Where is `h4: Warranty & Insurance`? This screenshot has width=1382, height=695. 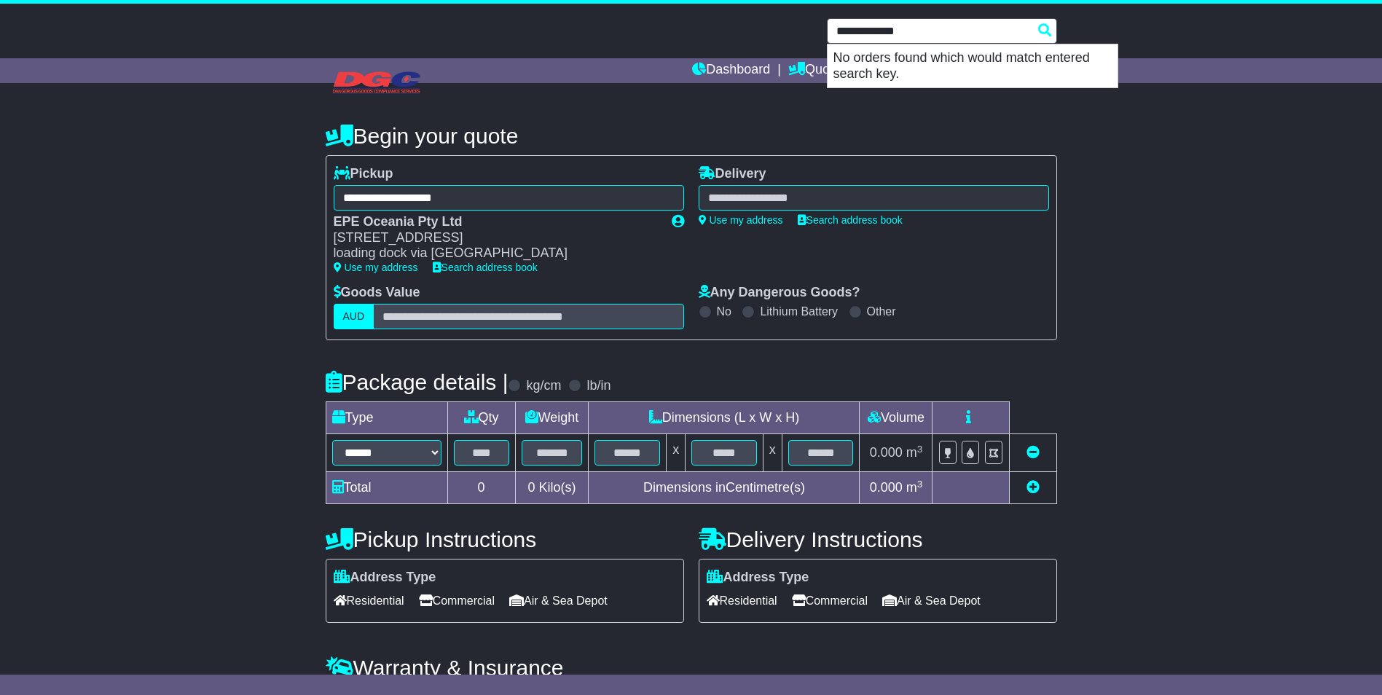 h4: Warranty & Insurance is located at coordinates (691, 667).